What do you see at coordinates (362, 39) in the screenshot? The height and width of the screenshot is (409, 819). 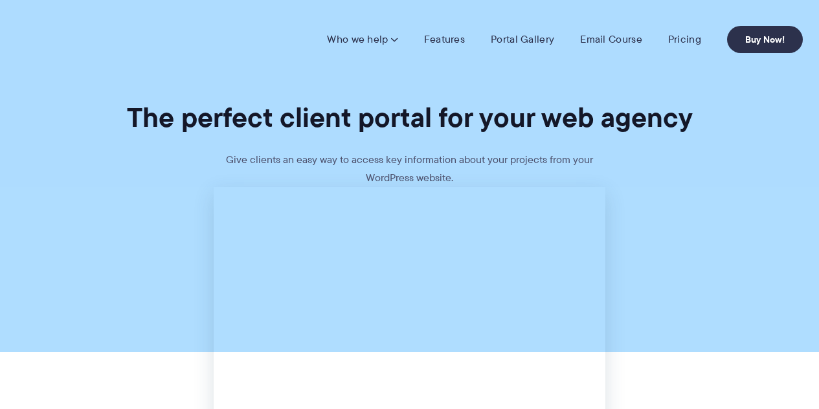 I see `a: Who we help` at bounding box center [362, 39].